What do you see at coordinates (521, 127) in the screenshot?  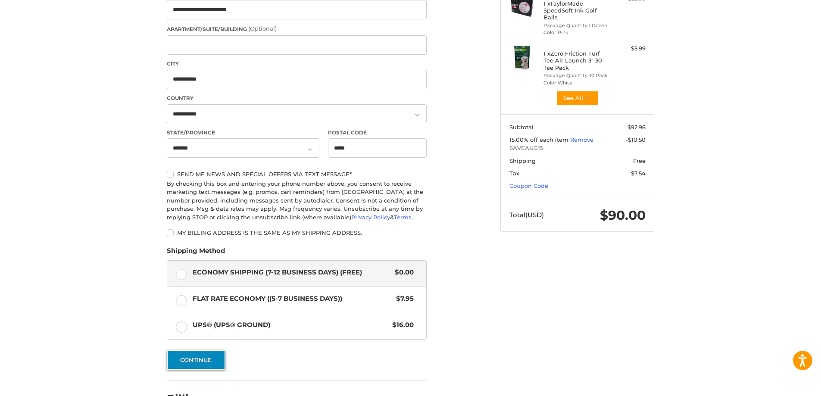 I see `span: Subtotal` at bounding box center [521, 127].